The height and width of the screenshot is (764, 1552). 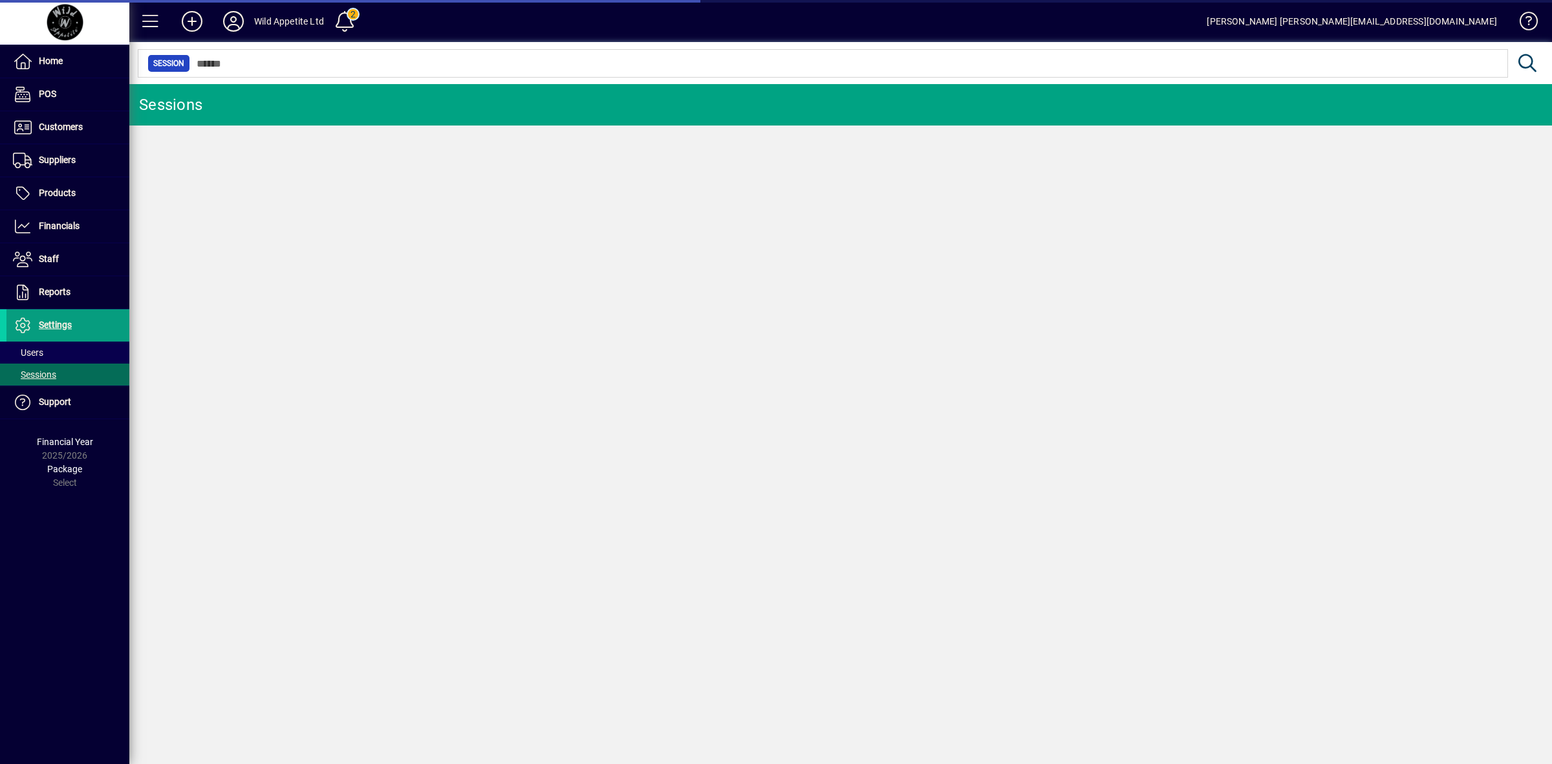 I want to click on button: Add, so click(x=192, y=21).